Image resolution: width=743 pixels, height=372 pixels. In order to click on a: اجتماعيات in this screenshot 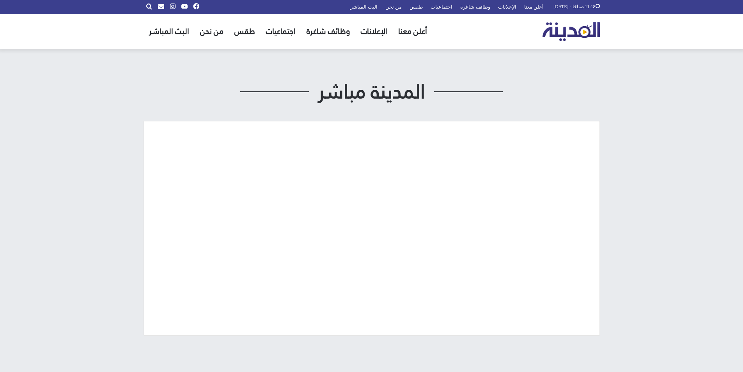, I will do `click(281, 31)`.